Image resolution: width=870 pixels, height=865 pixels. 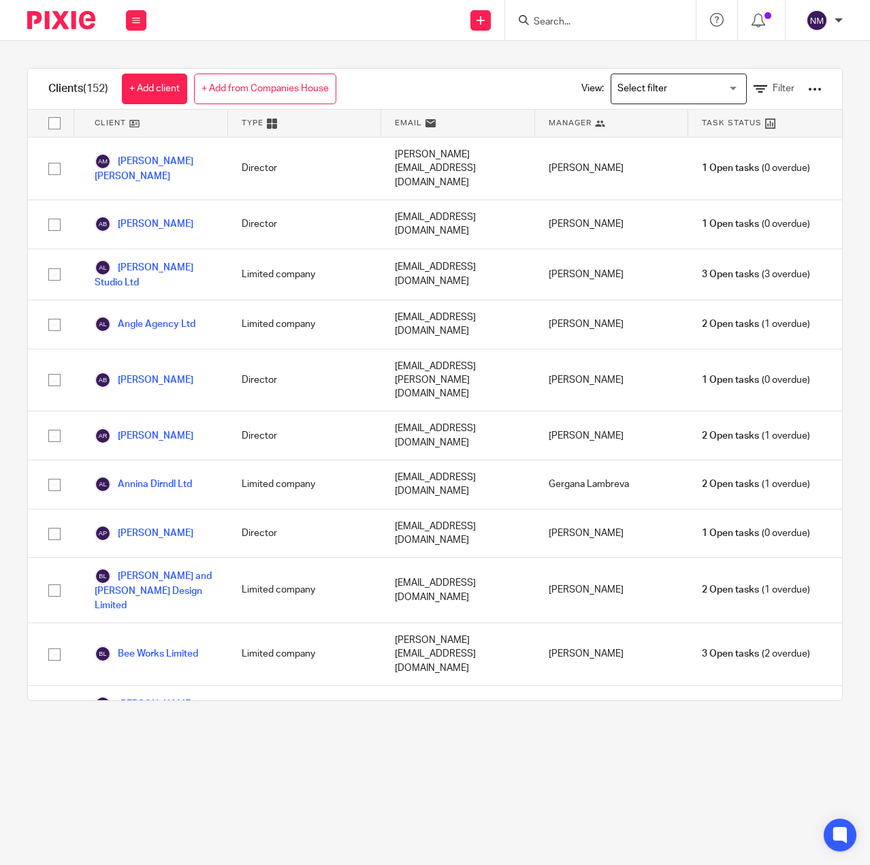 What do you see at coordinates (679, 88) in the screenshot?
I see `div: Search for option` at bounding box center [679, 88].